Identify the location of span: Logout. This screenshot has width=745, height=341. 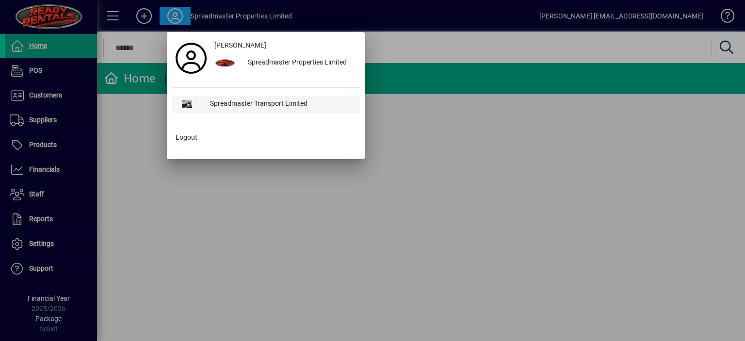
(186, 137).